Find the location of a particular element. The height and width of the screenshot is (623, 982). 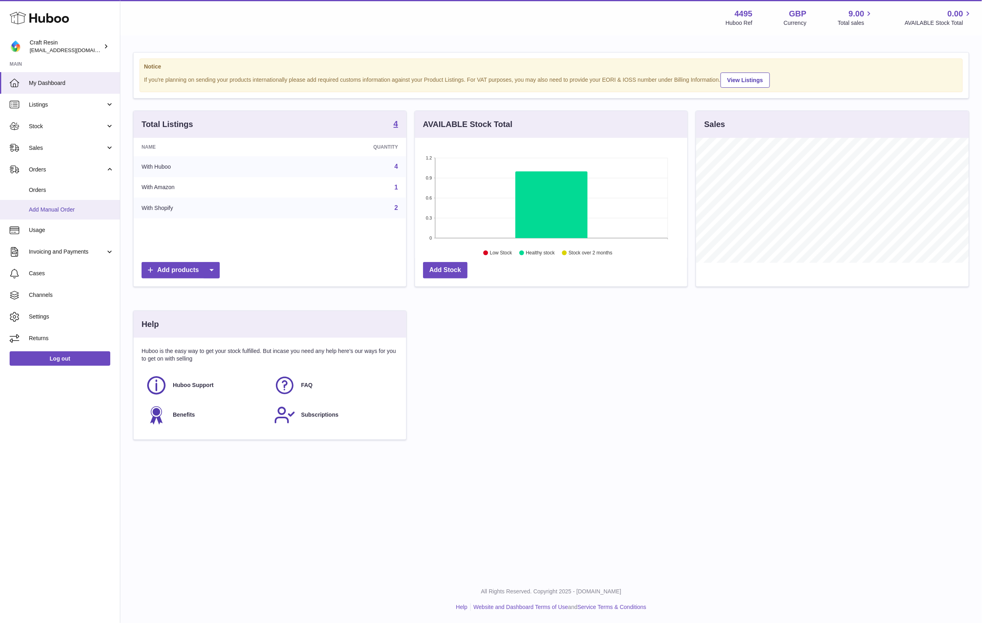

span: Cases is located at coordinates (71, 273).